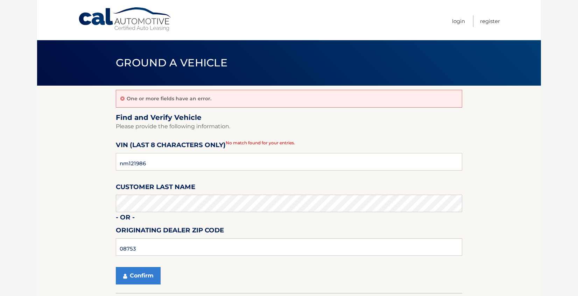  I want to click on label: Customer Last Name, so click(155, 188).